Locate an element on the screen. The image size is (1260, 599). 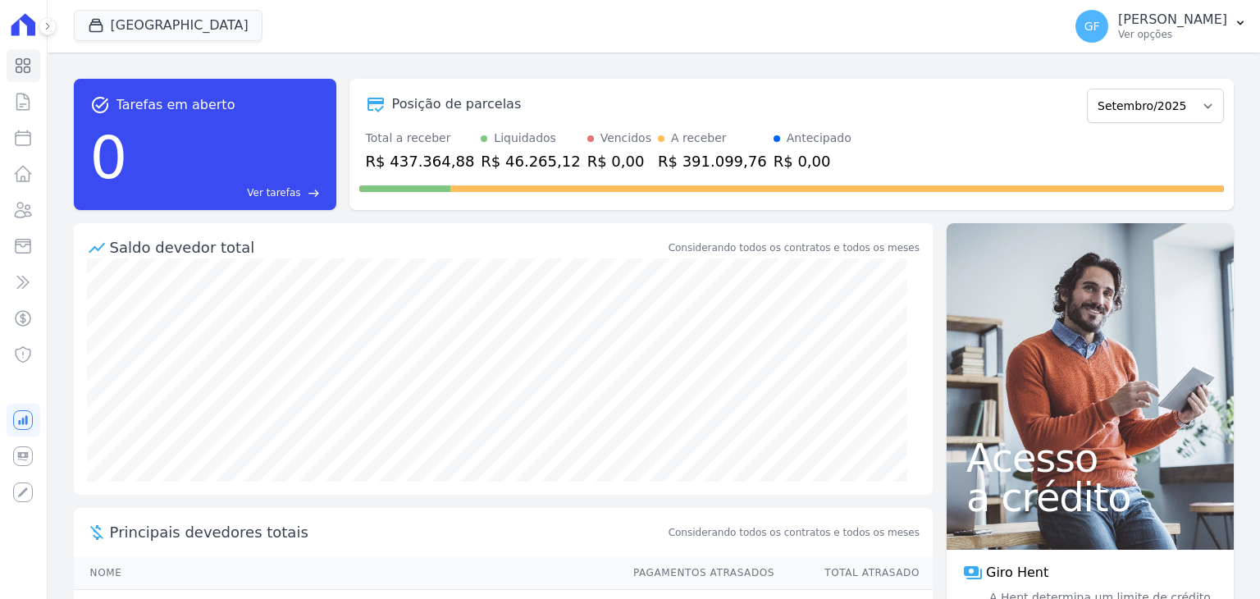
span: Ver tarefas is located at coordinates (273, 193).